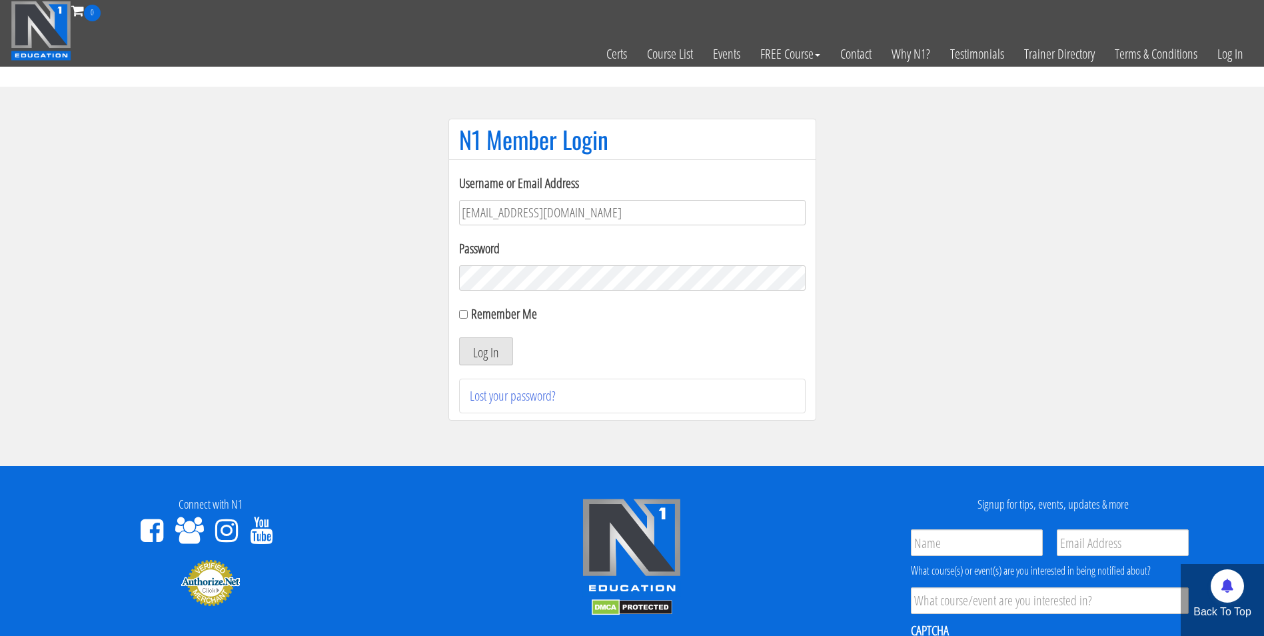 This screenshot has height=636, width=1264. What do you see at coordinates (86, 10) in the screenshot?
I see `a: 0` at bounding box center [86, 10].